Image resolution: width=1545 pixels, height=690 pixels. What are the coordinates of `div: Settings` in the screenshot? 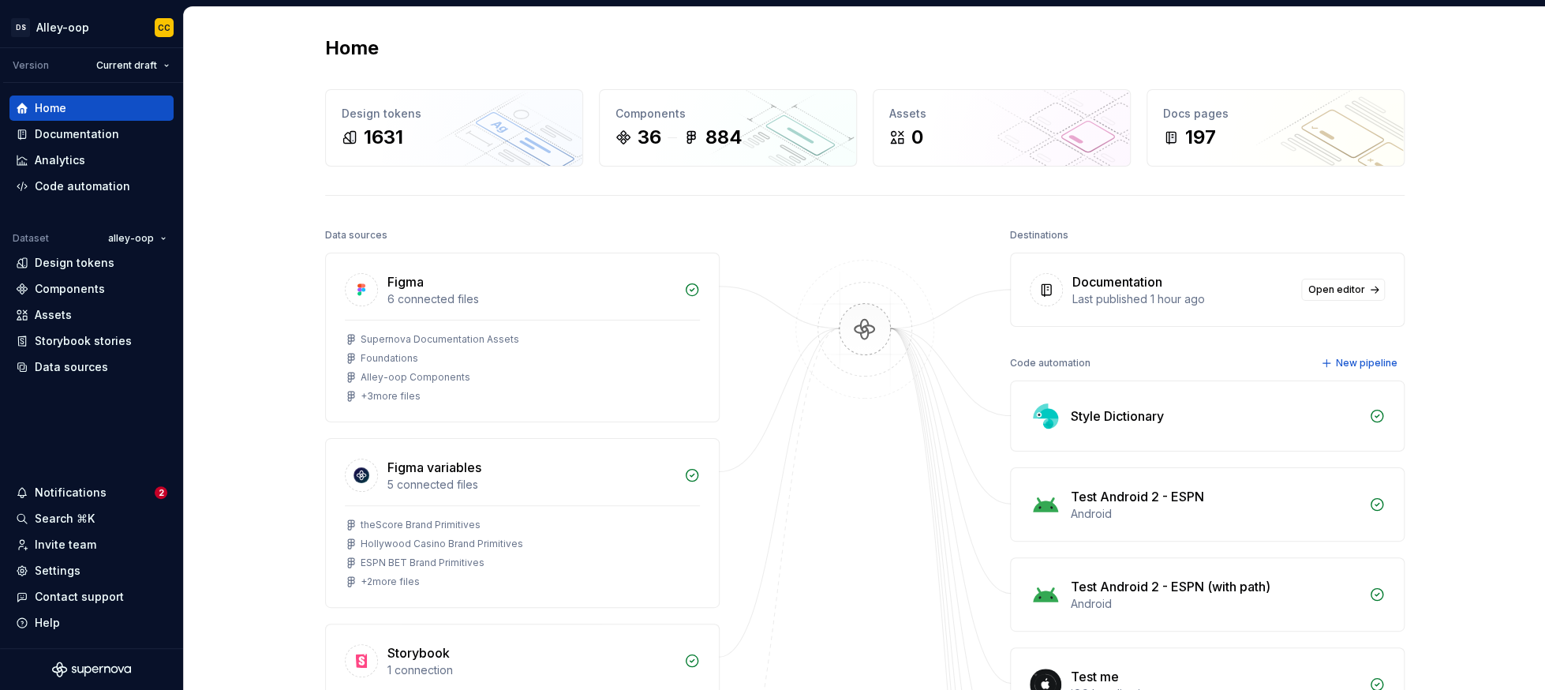 It's located at (58, 570).